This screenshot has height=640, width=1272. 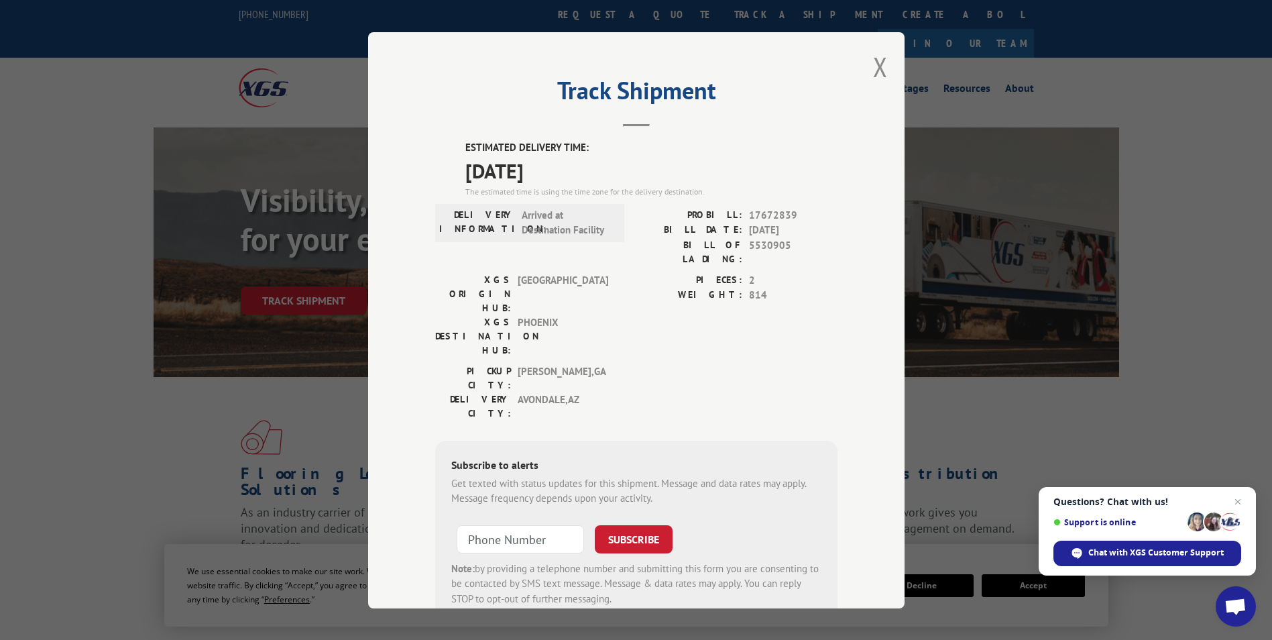 What do you see at coordinates (636, 465) in the screenshot?
I see `div: Subscribe to alerts` at bounding box center [636, 465].